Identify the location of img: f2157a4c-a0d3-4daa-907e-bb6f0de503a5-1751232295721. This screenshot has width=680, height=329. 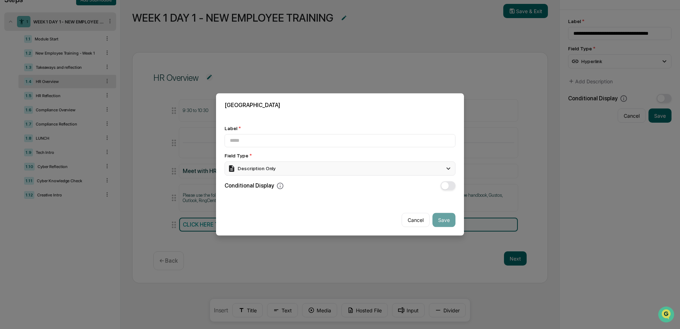
(9, 9).